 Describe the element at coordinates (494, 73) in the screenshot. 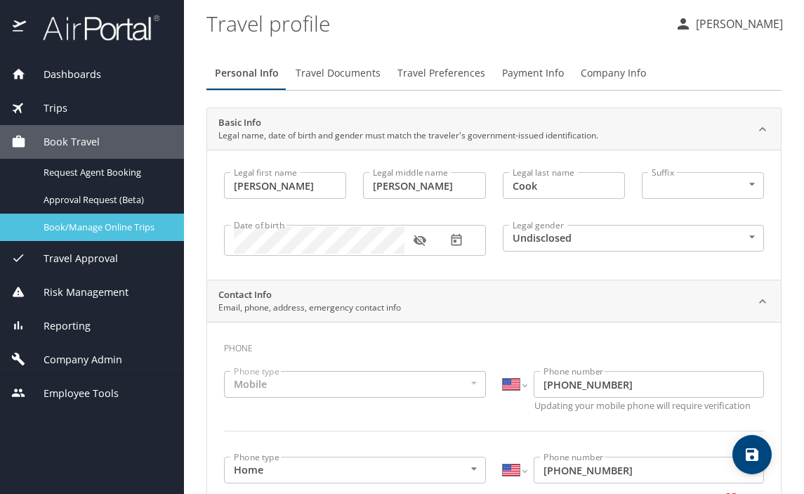

I see `div: Profile` at that location.